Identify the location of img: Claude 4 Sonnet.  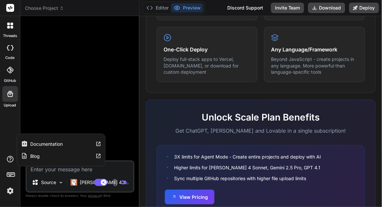
(74, 183).